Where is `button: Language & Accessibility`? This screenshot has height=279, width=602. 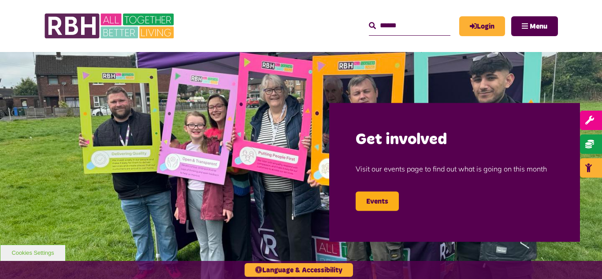 button: Language & Accessibility is located at coordinates (299, 270).